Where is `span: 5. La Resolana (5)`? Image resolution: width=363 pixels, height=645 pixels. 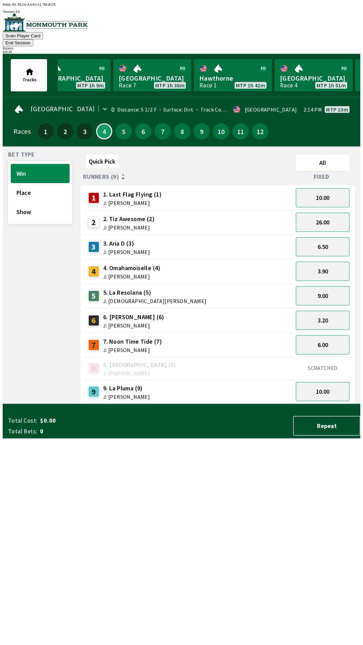 span: 5. La Resolana (5) is located at coordinates (155, 293).